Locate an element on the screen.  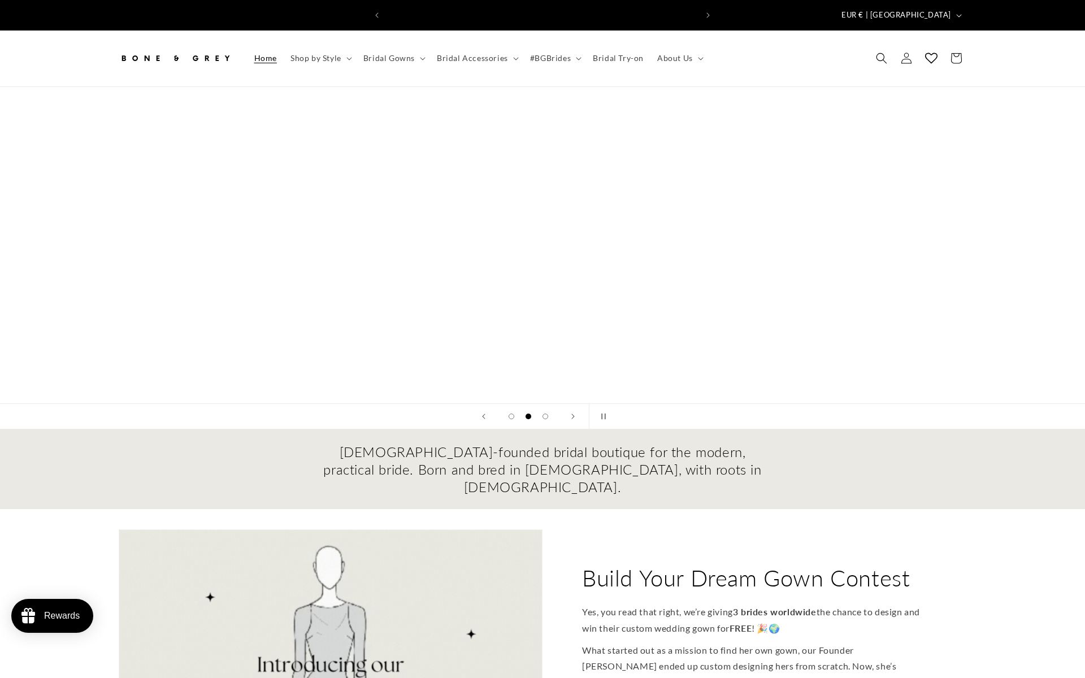
a: Home is located at coordinates (266, 58).